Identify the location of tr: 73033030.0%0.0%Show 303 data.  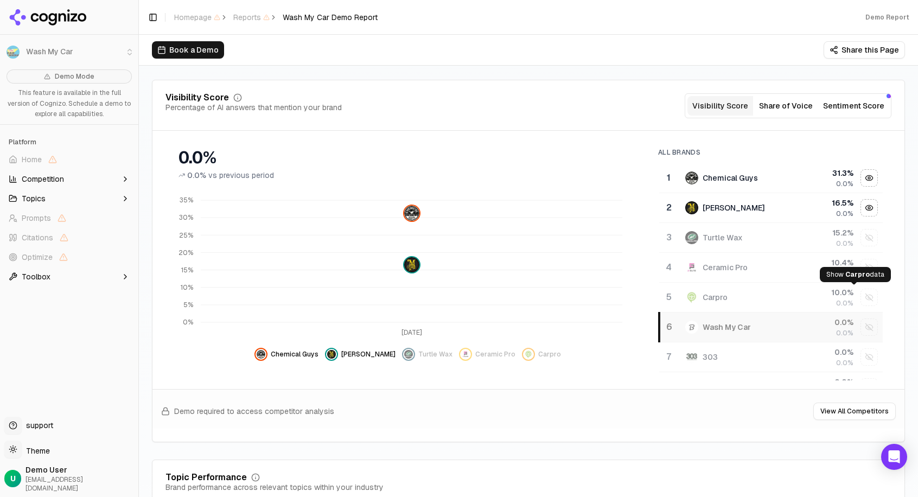
(771, 357).